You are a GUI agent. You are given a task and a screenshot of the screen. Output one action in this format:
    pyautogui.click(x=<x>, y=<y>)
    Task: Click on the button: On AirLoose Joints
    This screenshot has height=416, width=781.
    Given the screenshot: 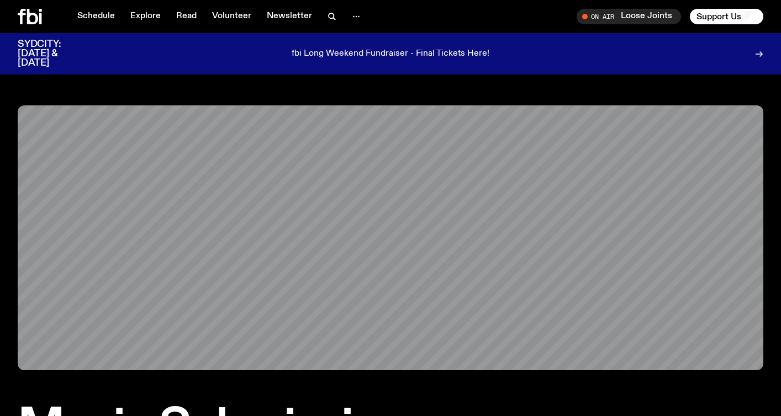 What is the action you would take?
    pyautogui.click(x=628, y=17)
    